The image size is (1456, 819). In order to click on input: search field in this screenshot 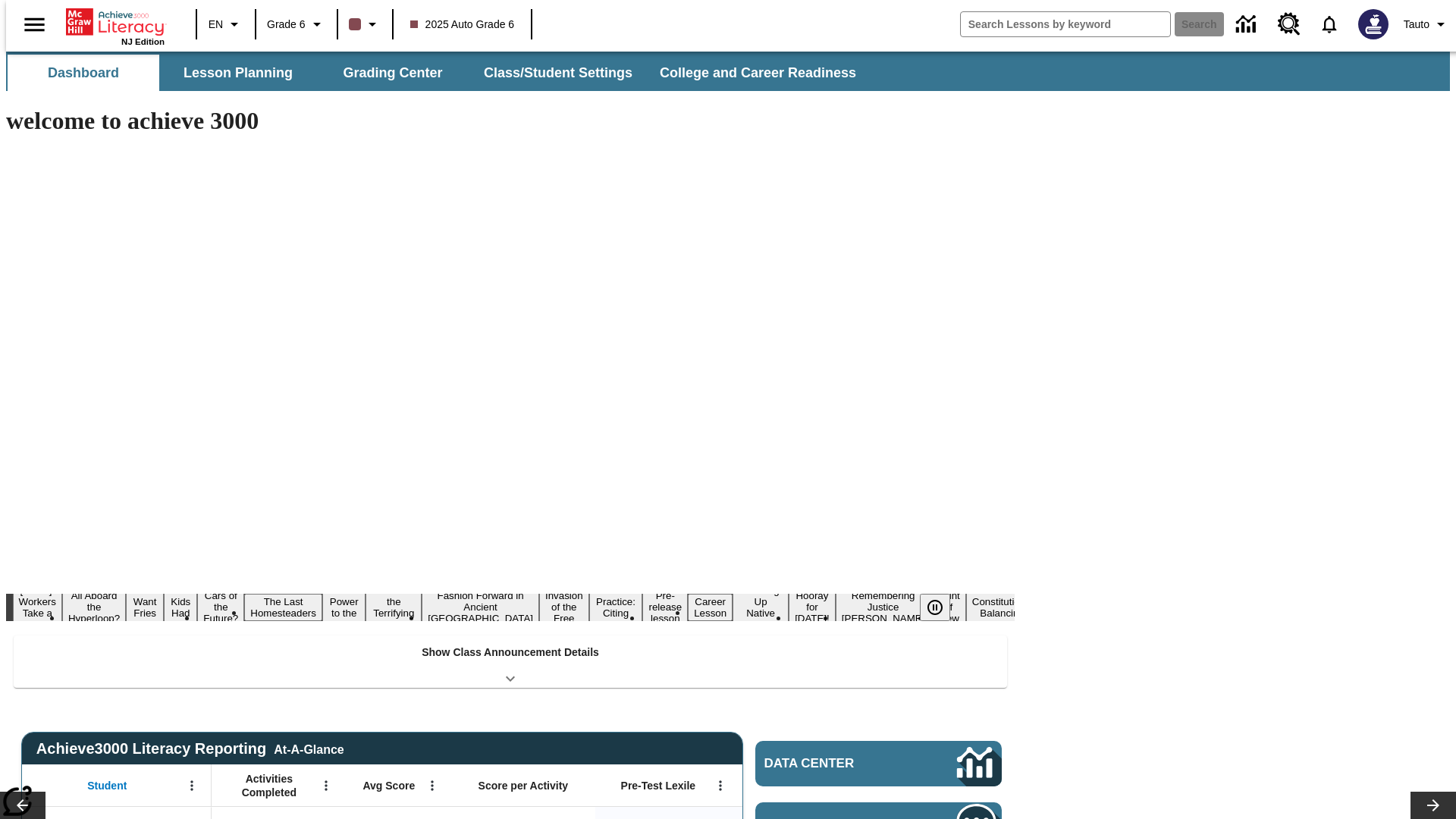, I will do `click(1065, 24)`.